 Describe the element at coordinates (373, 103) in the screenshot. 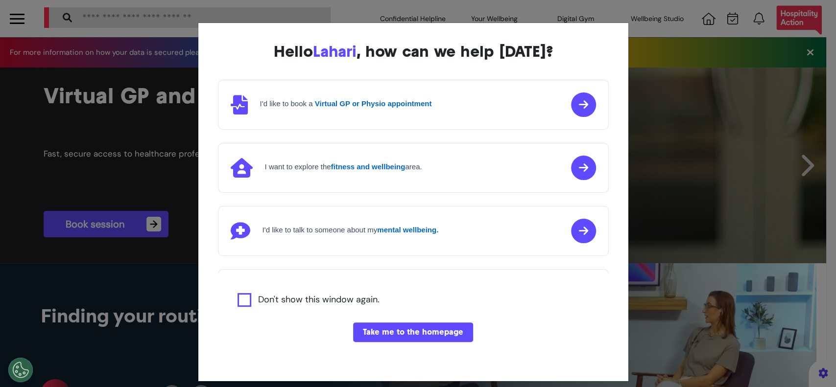

I see `strong: Virtual GP or Physio appointment` at that location.